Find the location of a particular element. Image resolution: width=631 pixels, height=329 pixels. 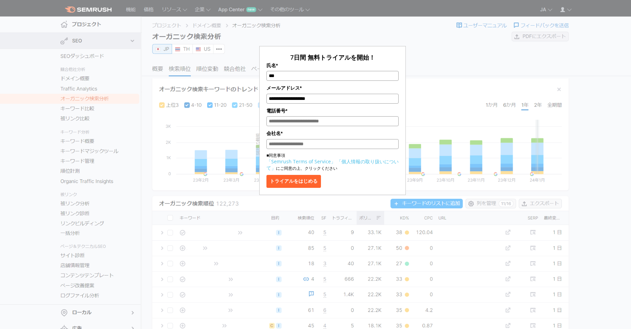

a: 「個人情報の取り扱いについて」 is located at coordinates (332, 164).